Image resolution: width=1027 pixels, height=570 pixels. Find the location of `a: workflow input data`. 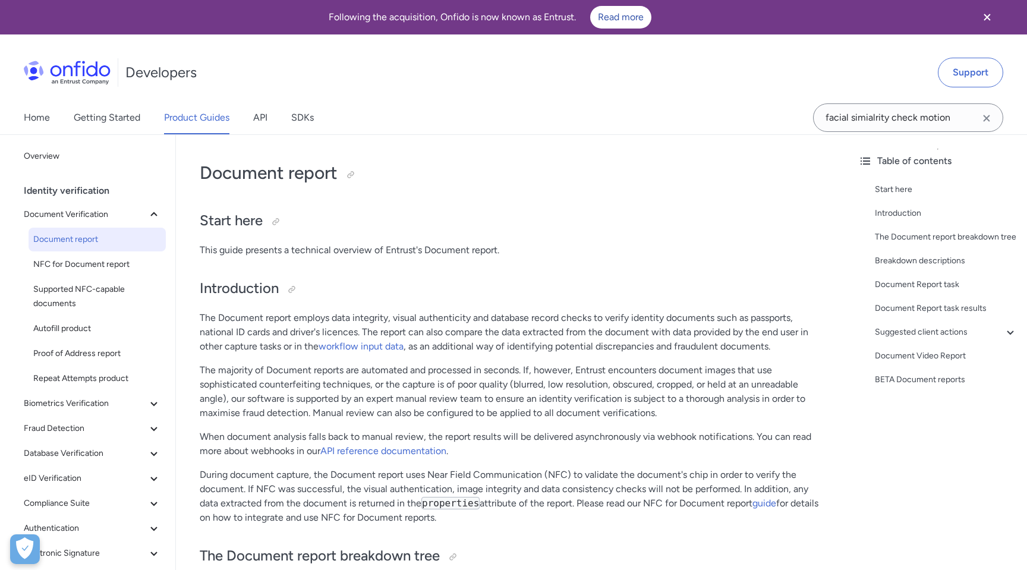

a: workflow input data is located at coordinates (361, 346).